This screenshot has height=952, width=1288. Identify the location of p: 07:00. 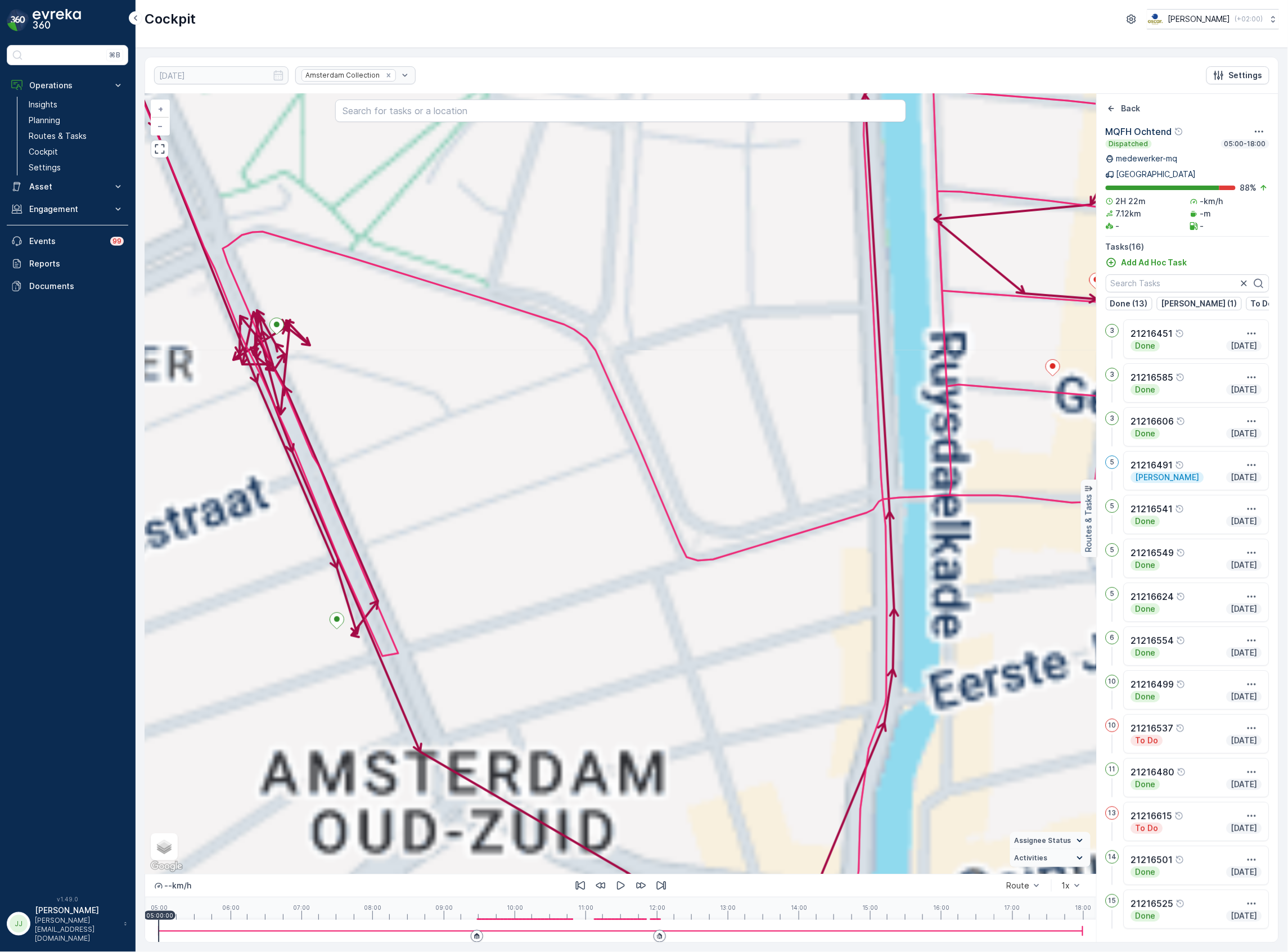
(302, 907).